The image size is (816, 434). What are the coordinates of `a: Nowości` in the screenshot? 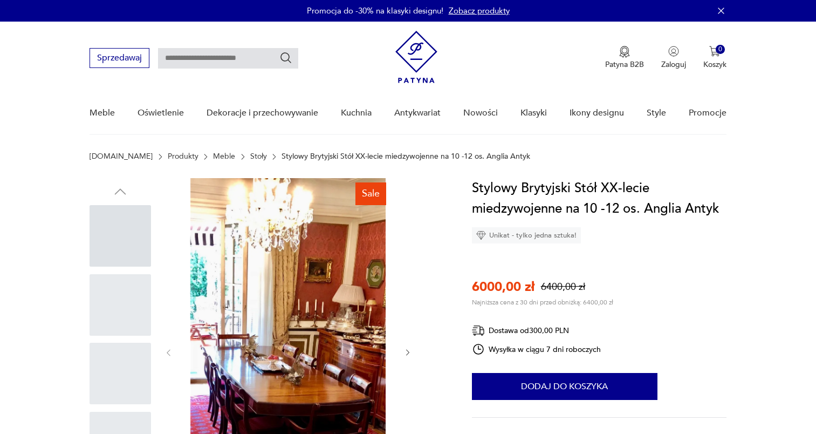 It's located at (481, 113).